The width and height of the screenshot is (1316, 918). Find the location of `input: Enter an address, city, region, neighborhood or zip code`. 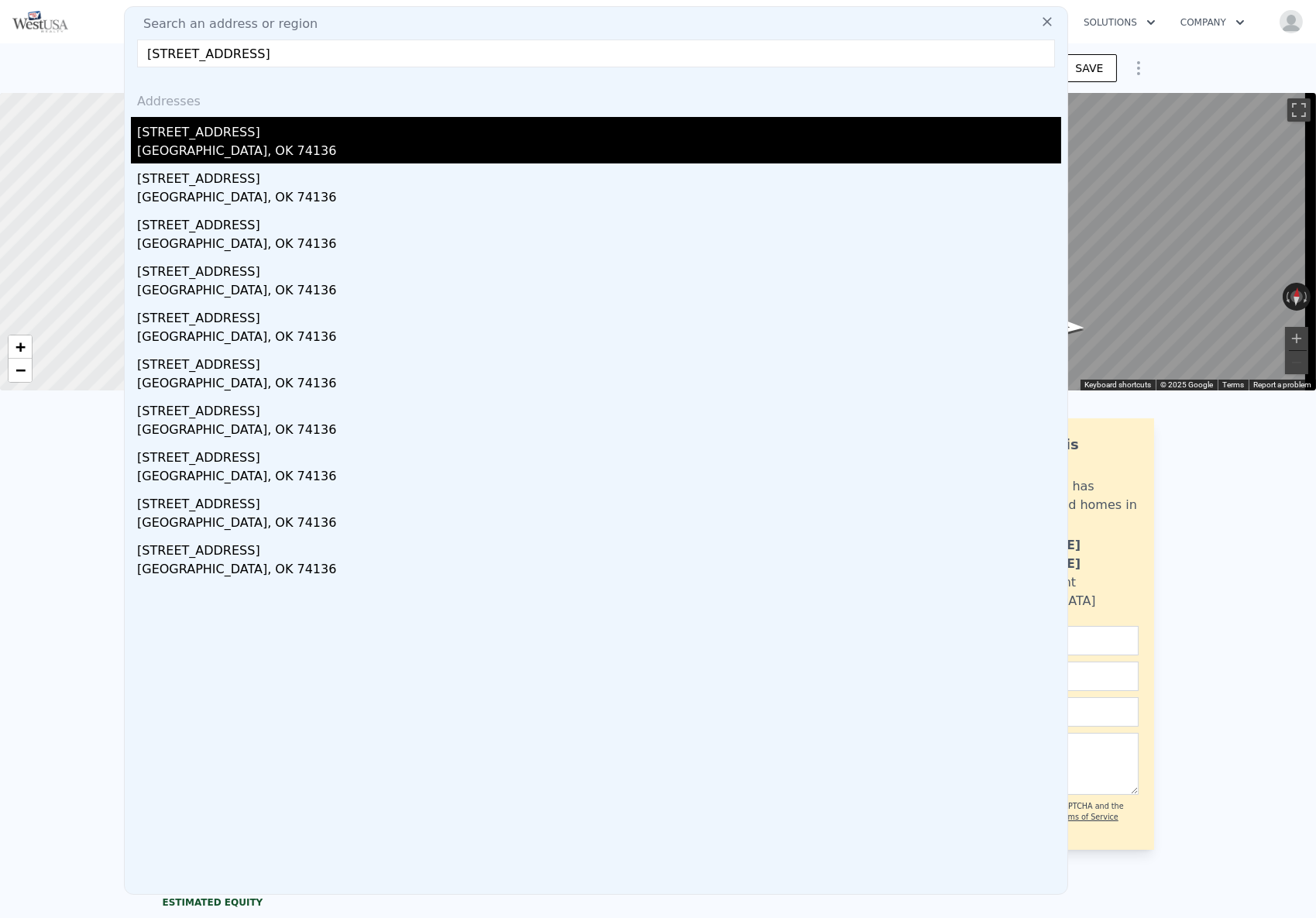

input: Enter an address, city, region, neighborhood or zip code is located at coordinates (596, 53).